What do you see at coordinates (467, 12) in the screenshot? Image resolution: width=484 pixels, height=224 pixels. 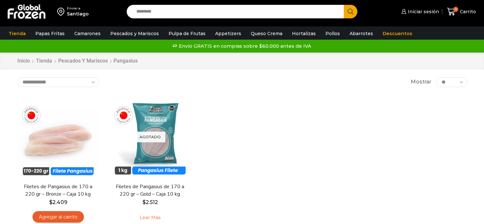 I see `span: Carrito` at bounding box center [467, 12].